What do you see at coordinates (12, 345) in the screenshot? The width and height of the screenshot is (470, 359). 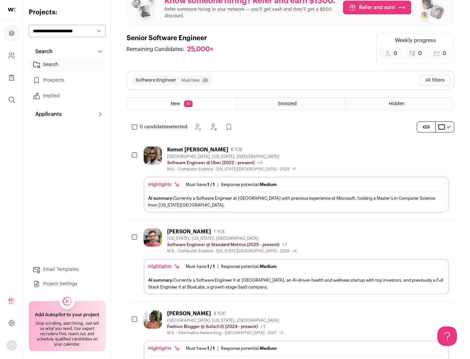 I see `button: Open dropdown` at bounding box center [12, 345].